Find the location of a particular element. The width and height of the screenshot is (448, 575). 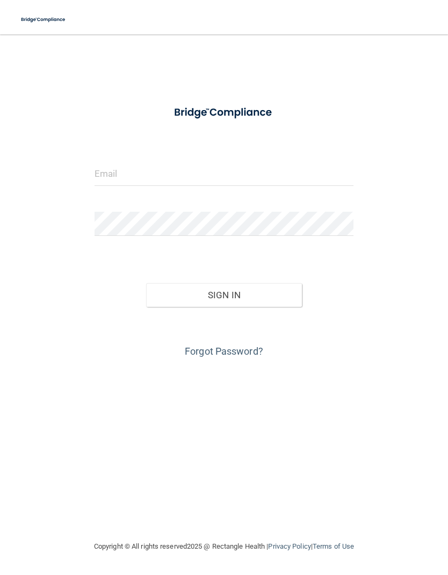

a: Privacy Policy is located at coordinates (289, 546).